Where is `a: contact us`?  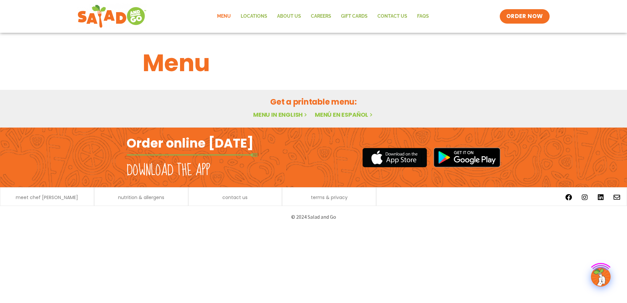
a: contact us is located at coordinates (235, 197).